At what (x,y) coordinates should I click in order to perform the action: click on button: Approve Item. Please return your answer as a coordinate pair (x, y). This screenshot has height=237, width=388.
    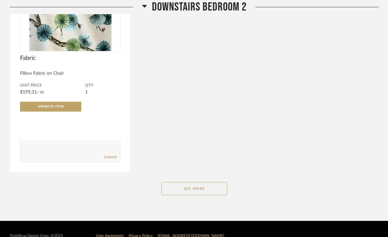
    Looking at the image, I should click on (51, 107).